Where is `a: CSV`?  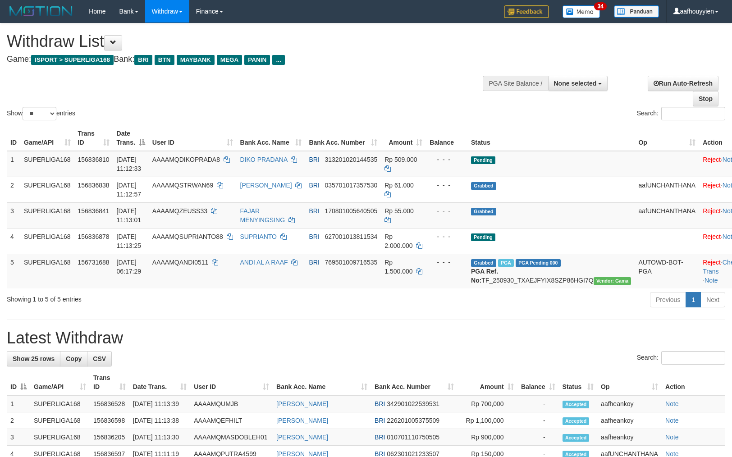 a: CSV is located at coordinates (99, 359).